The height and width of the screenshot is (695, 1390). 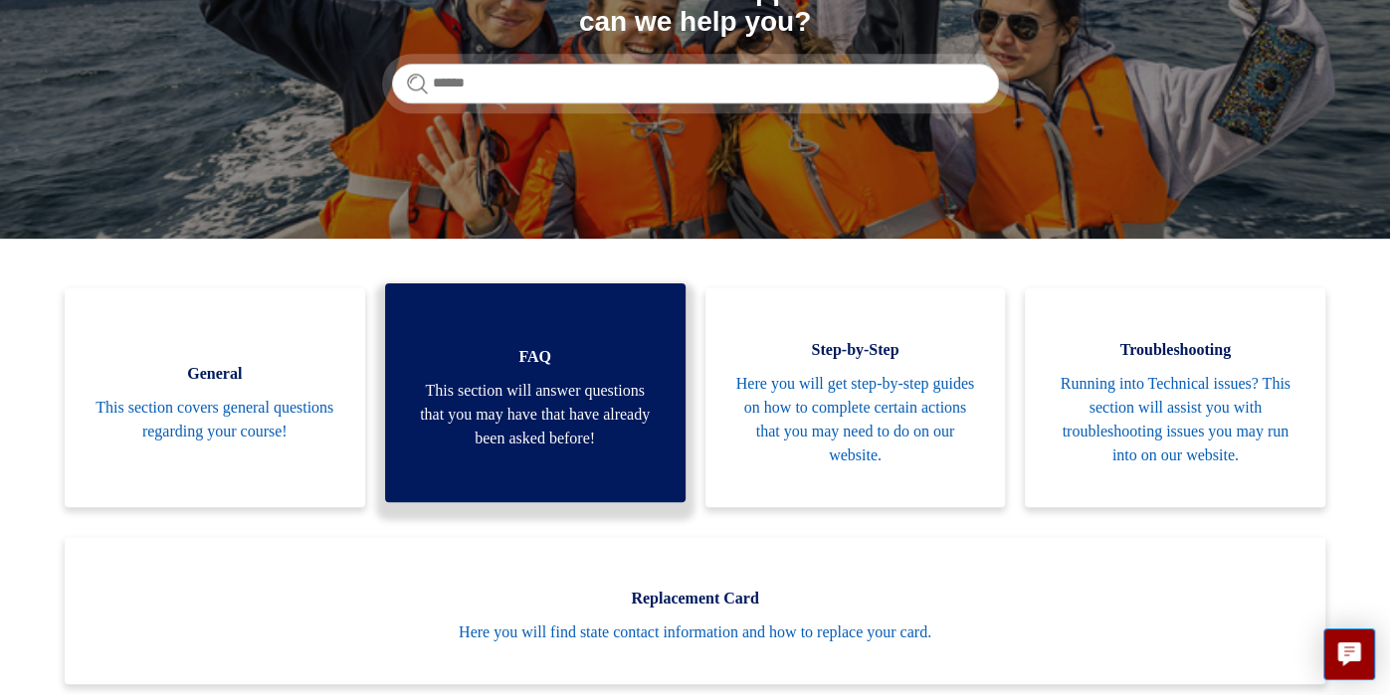 I want to click on a: Troubleshooting Running into Technical issues? This section will assist you with troubleshooting ..., so click(x=1175, y=398).